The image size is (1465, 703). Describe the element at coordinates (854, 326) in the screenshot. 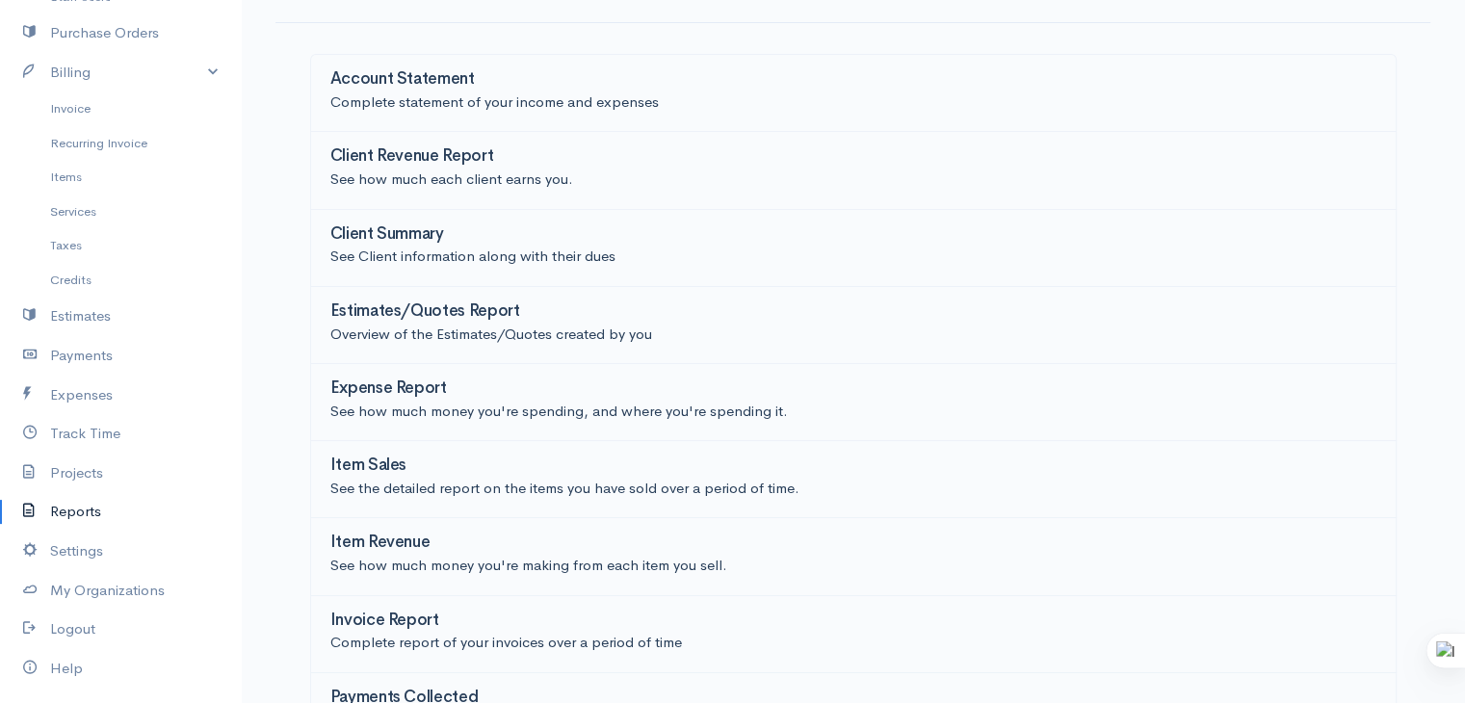

I see `a: Estimates/Quotes ReportOverview of the Estimates/Quotes created by you` at that location.